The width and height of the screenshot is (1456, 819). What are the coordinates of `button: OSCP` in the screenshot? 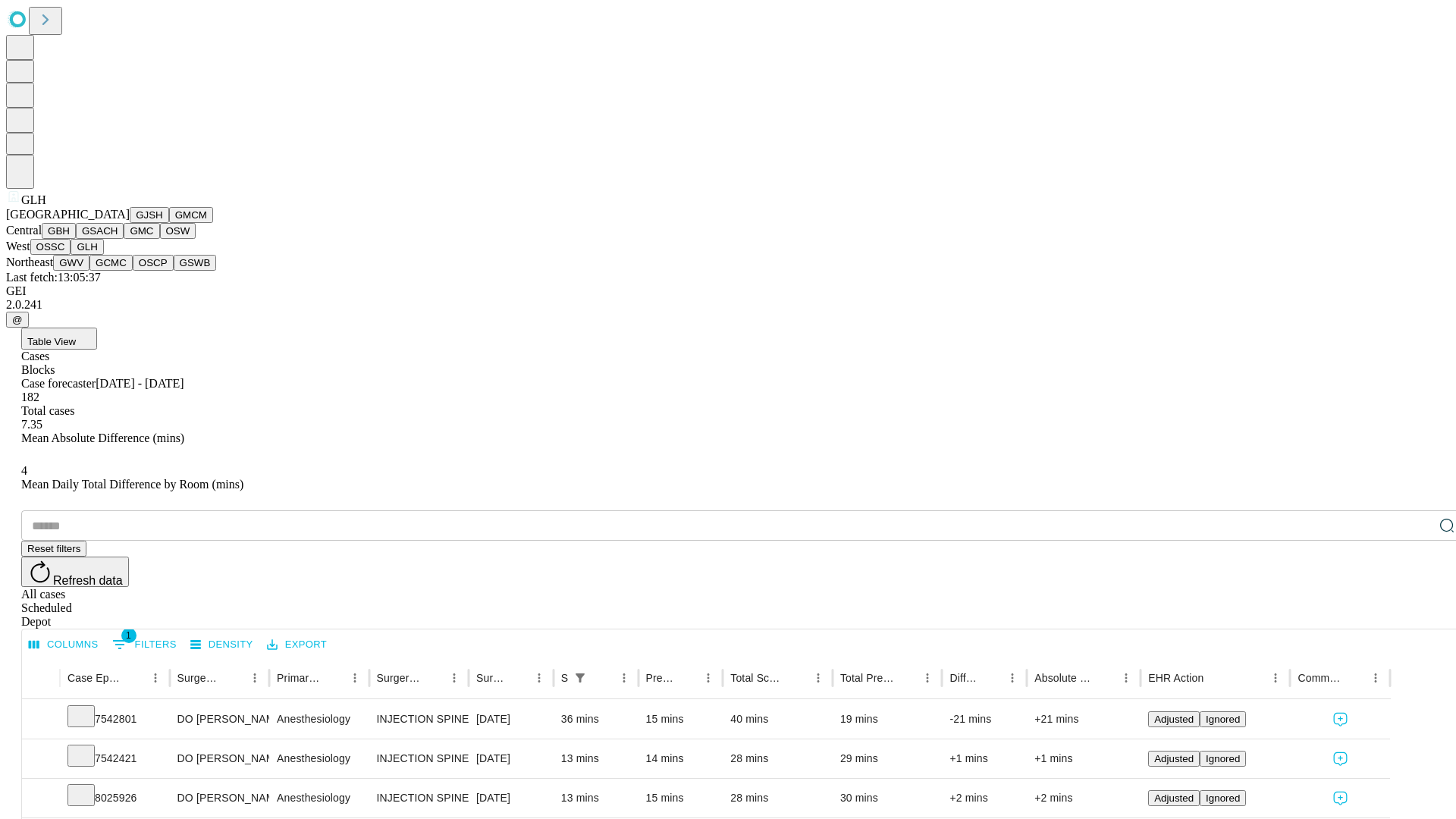 It's located at (153, 262).